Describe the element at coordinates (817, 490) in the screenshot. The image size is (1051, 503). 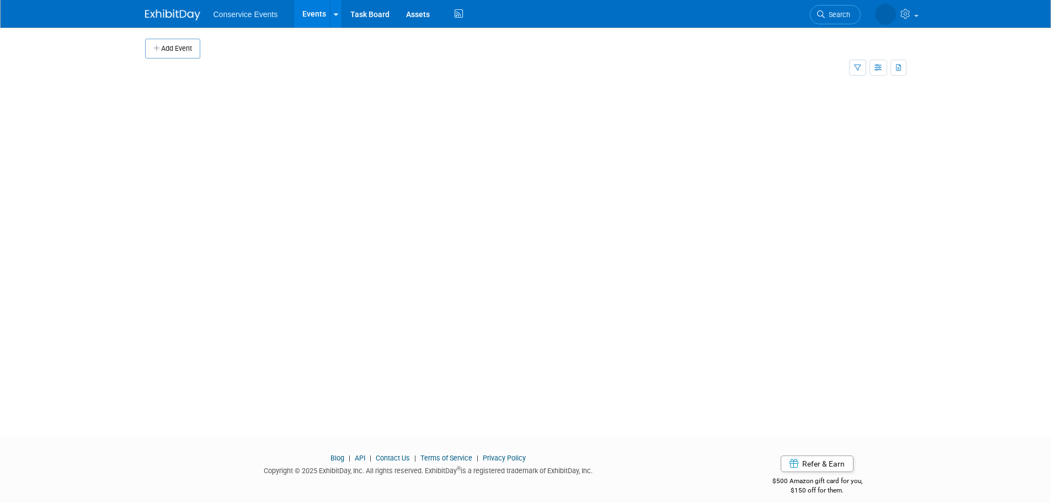
I see `div: $150 off for them.` at that location.